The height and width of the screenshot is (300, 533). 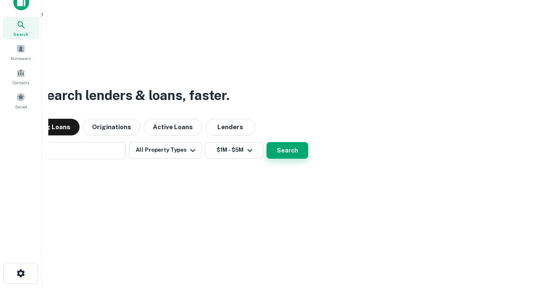 I want to click on div: Search, so click(x=21, y=28).